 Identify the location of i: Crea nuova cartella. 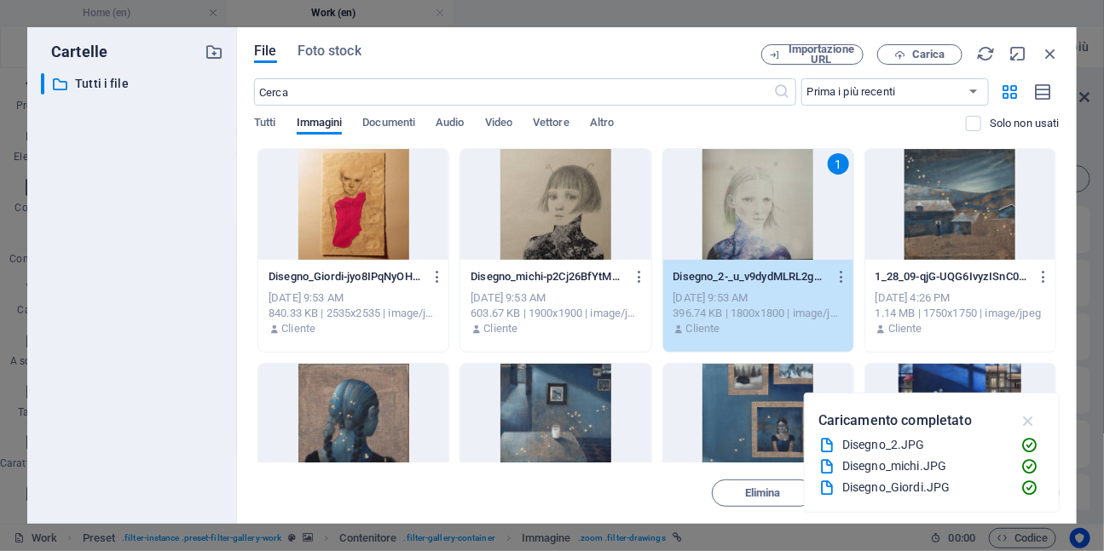
(214, 52).